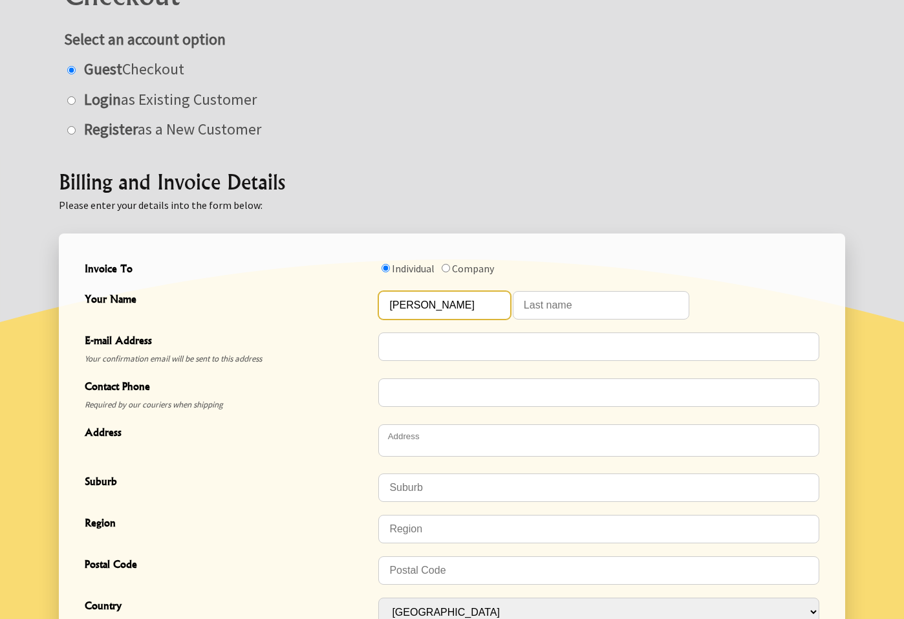  Describe the element at coordinates (228, 565) in the screenshot. I see `span: Postal Code` at that location.